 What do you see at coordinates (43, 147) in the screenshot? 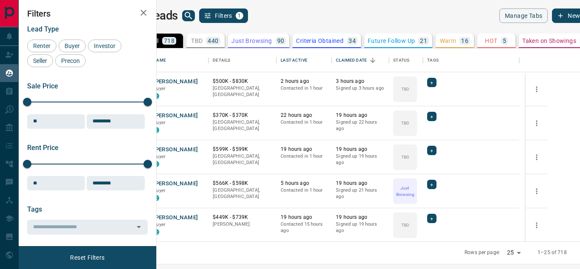
I see `span: Rent Price` at bounding box center [43, 147].